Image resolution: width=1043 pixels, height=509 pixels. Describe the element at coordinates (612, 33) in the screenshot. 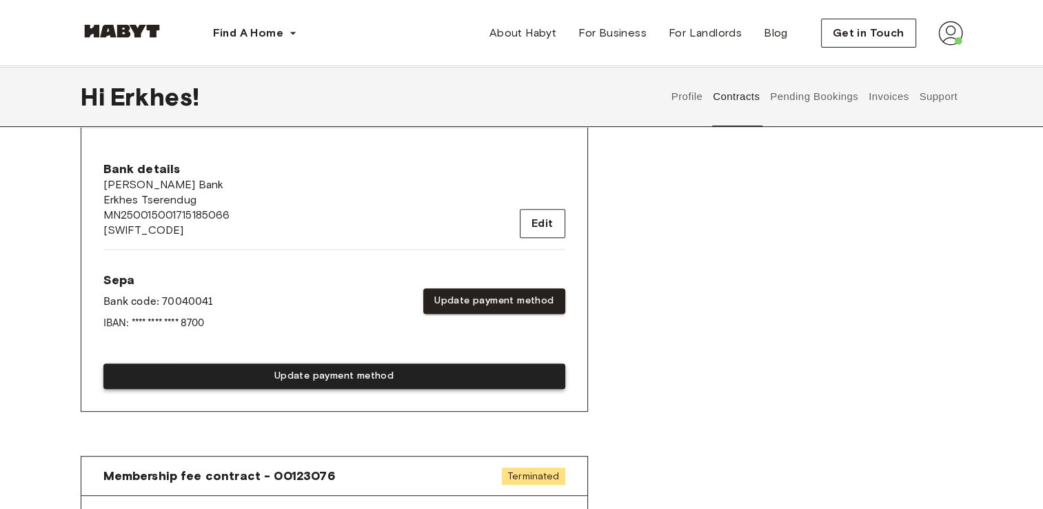

I see `span: For Business` at that location.